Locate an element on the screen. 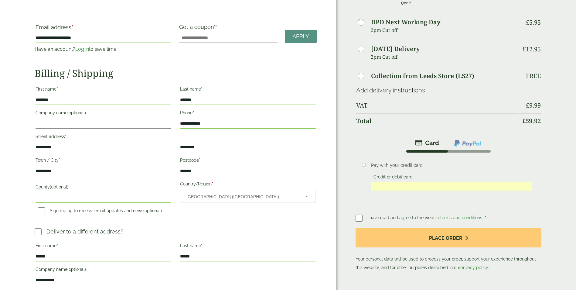  a: Apply is located at coordinates (301, 36).